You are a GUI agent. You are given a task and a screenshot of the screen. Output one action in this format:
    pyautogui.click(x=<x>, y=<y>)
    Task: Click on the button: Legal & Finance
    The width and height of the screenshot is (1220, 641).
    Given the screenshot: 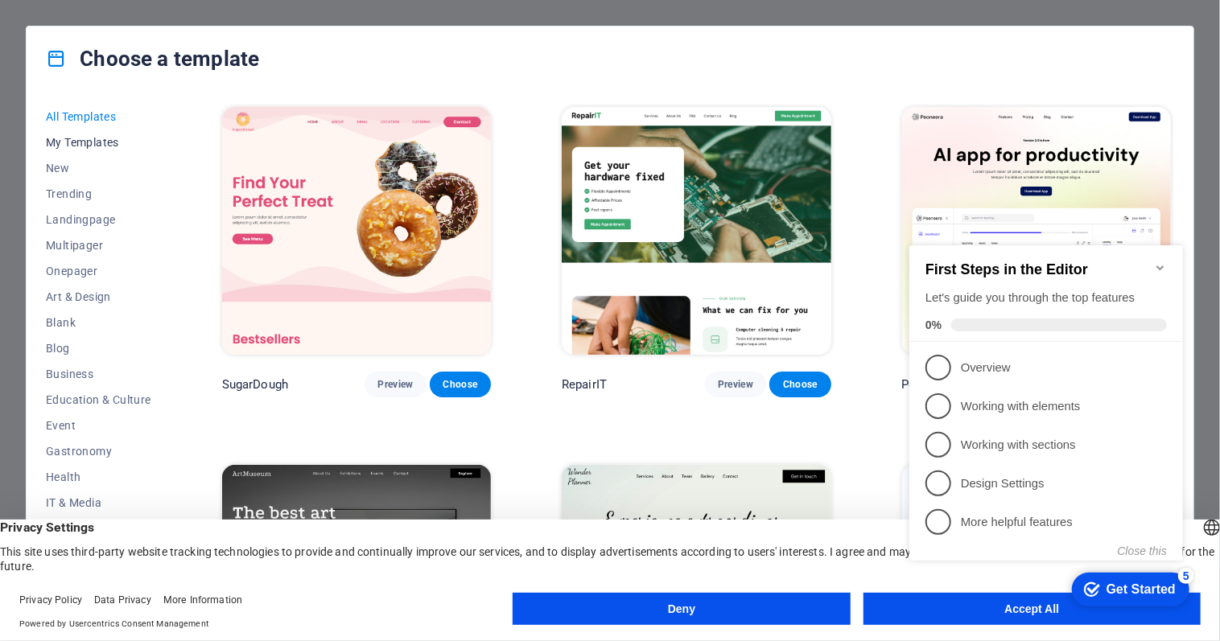 What is the action you would take?
    pyautogui.click(x=98, y=529)
    